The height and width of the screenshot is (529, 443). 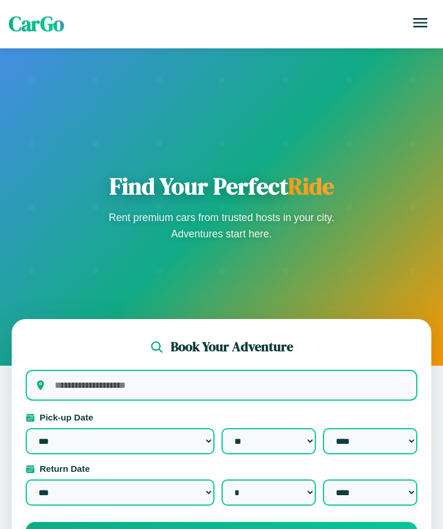 What do you see at coordinates (222, 226) in the screenshot?
I see `p: Rent premium cars from trusted hosts in your city. Adventures start here.` at bounding box center [222, 226].